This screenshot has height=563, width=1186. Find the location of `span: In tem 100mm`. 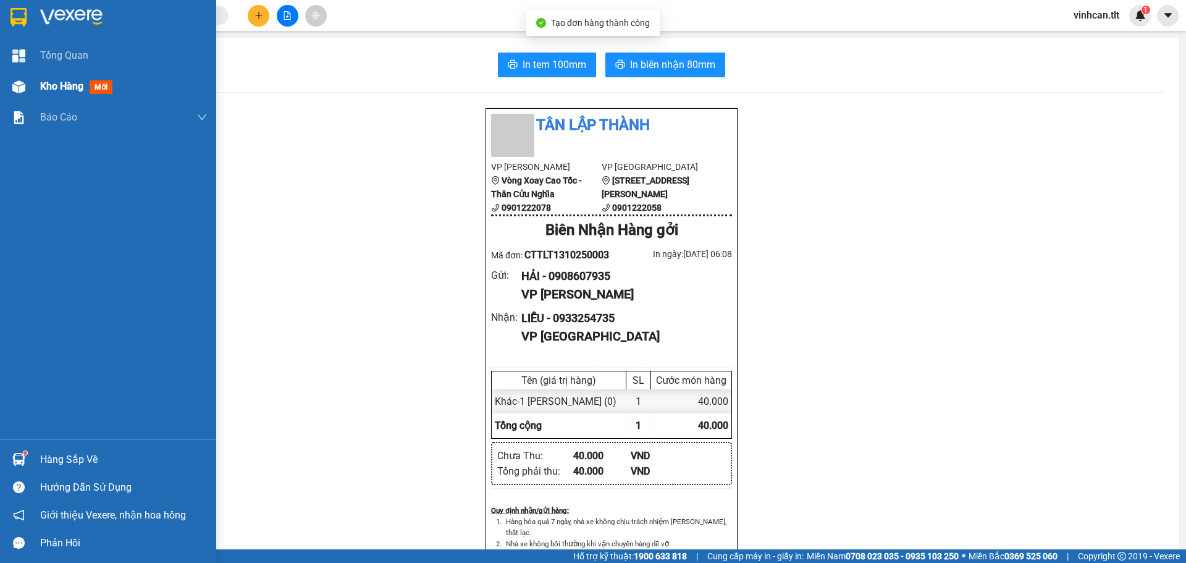

span: In tem 100mm is located at coordinates (554, 64).